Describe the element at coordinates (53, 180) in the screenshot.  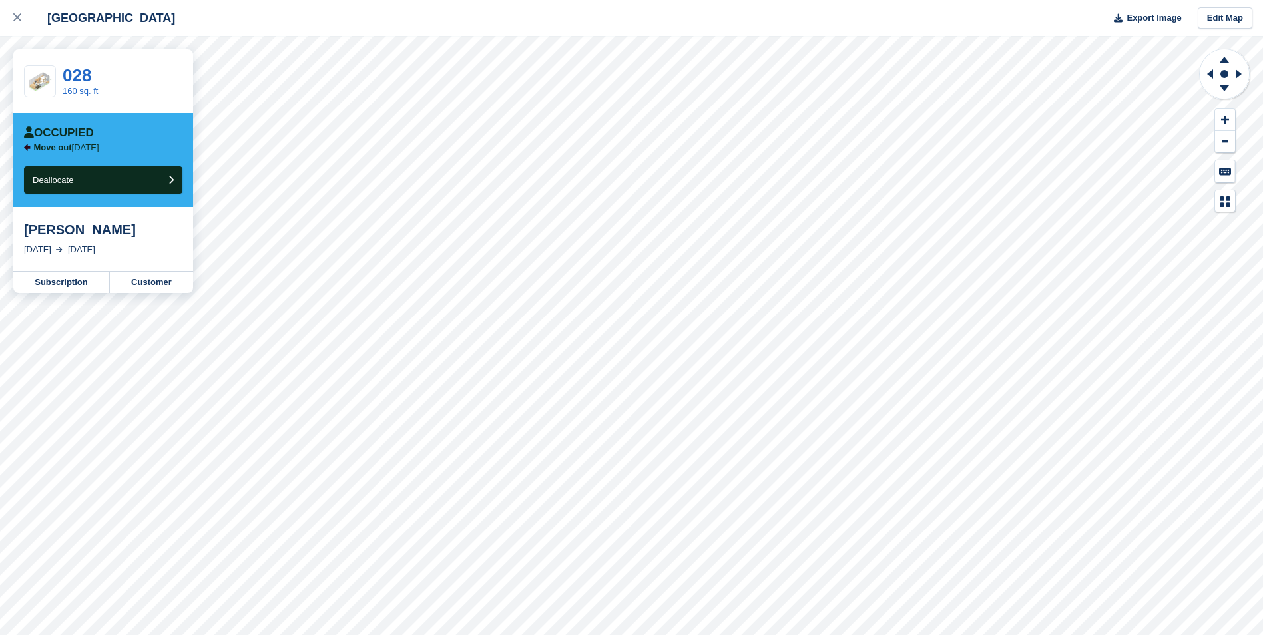
I see `span: Deallocate` at that location.